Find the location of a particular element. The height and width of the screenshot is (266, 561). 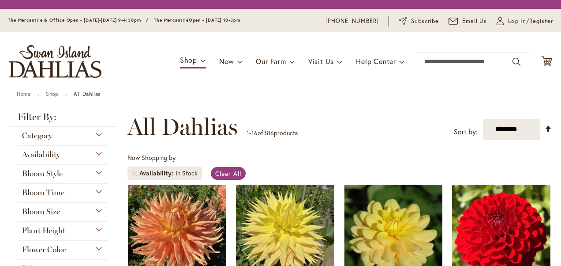

span: Our Farm is located at coordinates (271, 61).